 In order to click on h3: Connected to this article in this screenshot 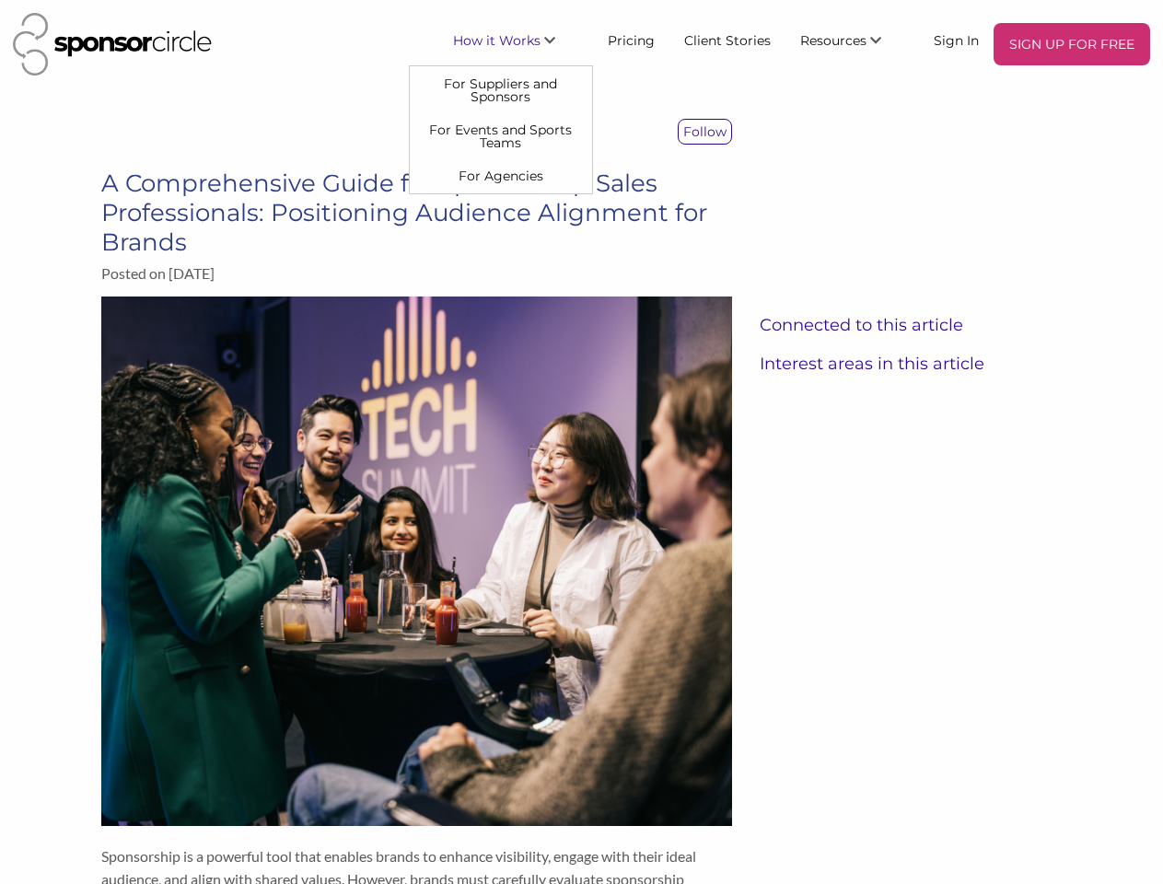, I will do `click(911, 325)`.